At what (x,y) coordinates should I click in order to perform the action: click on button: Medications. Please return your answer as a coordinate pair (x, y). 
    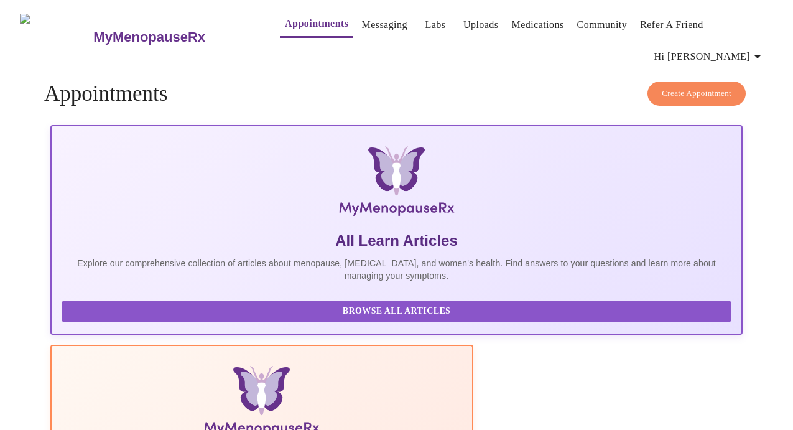
    Looking at the image, I should click on (538, 25).